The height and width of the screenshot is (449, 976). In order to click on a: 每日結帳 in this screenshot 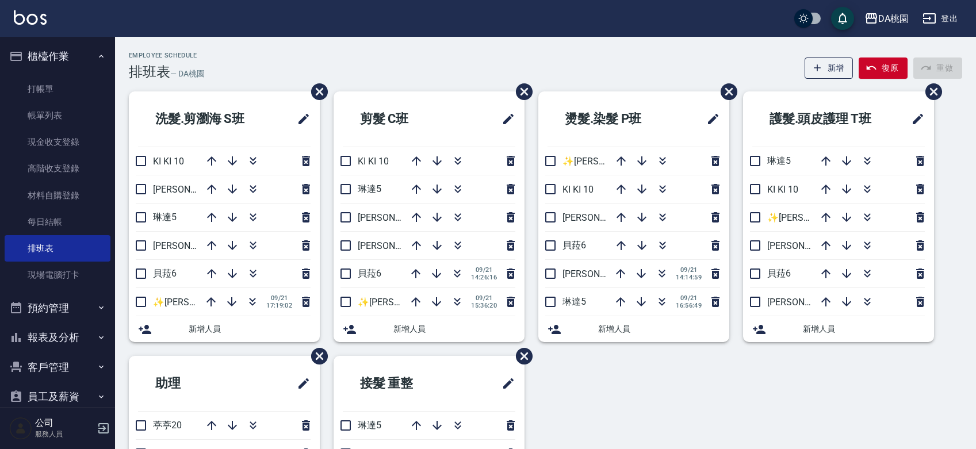, I will do `click(58, 222)`.